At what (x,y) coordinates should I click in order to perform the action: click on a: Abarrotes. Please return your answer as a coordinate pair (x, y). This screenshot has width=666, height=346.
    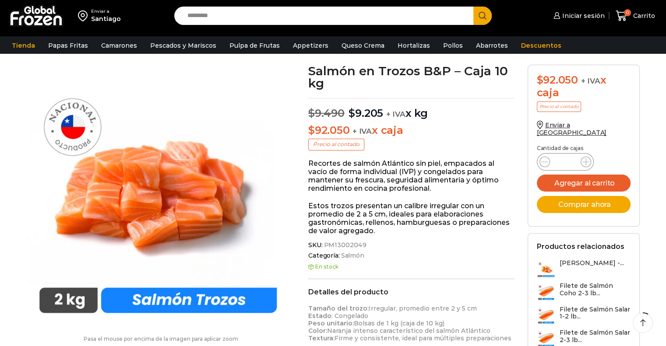
    Looking at the image, I should click on (492, 46).